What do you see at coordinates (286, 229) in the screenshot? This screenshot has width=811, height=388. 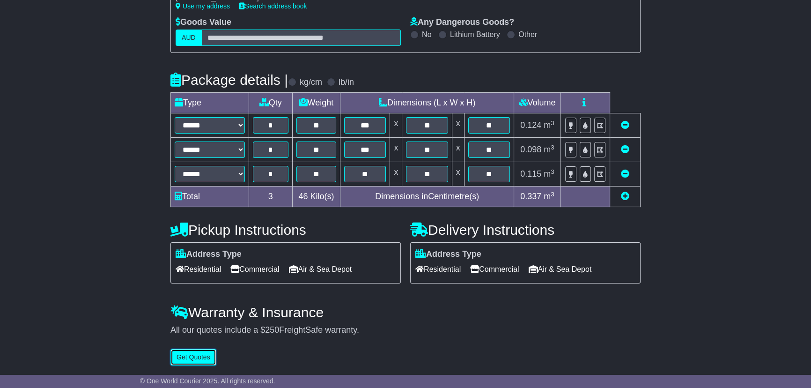 I see `h4: Pickup Instructions` at bounding box center [286, 229].